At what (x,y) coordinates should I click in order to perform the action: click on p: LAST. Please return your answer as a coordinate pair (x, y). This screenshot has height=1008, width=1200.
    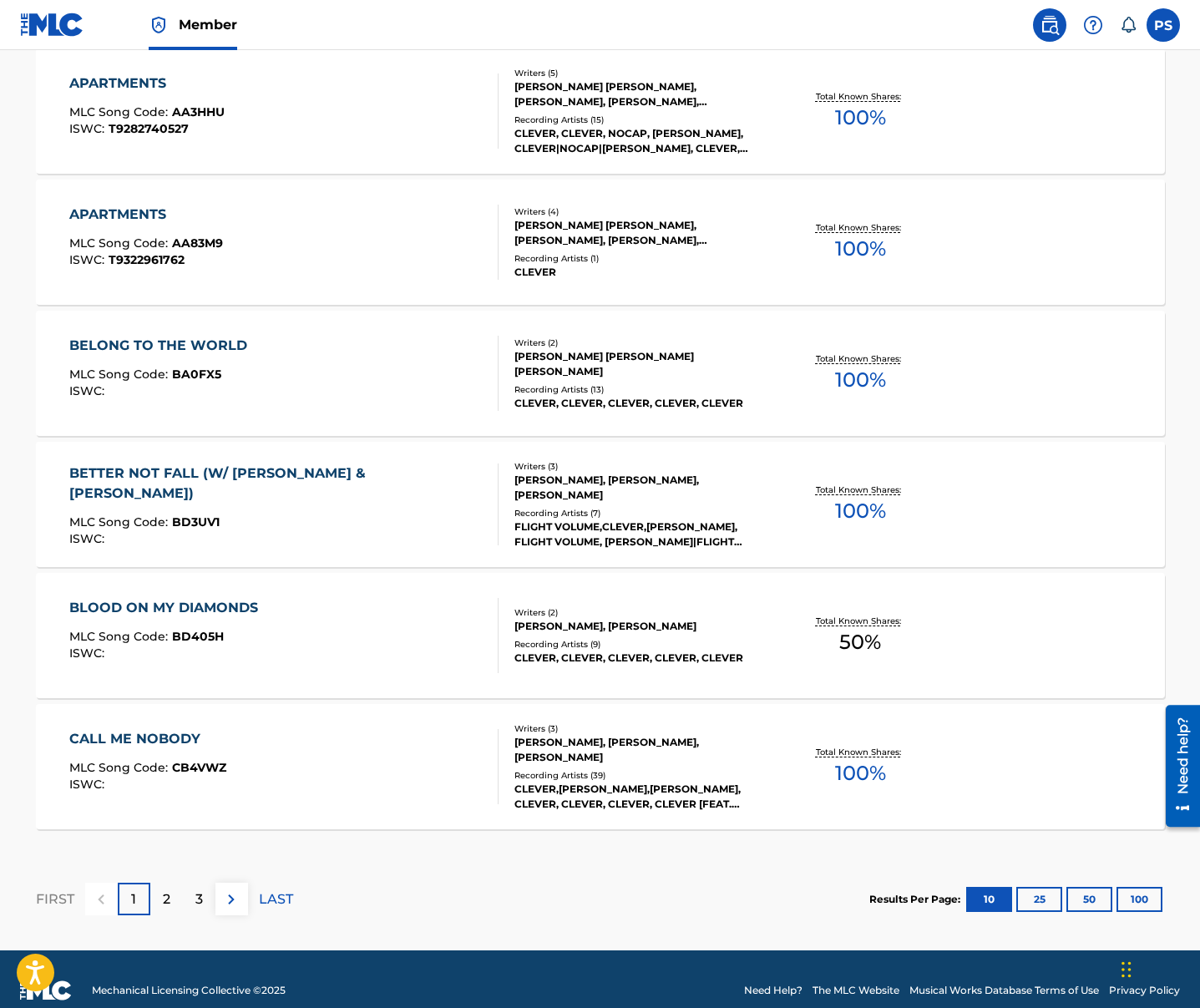
    Looking at the image, I should click on (276, 900).